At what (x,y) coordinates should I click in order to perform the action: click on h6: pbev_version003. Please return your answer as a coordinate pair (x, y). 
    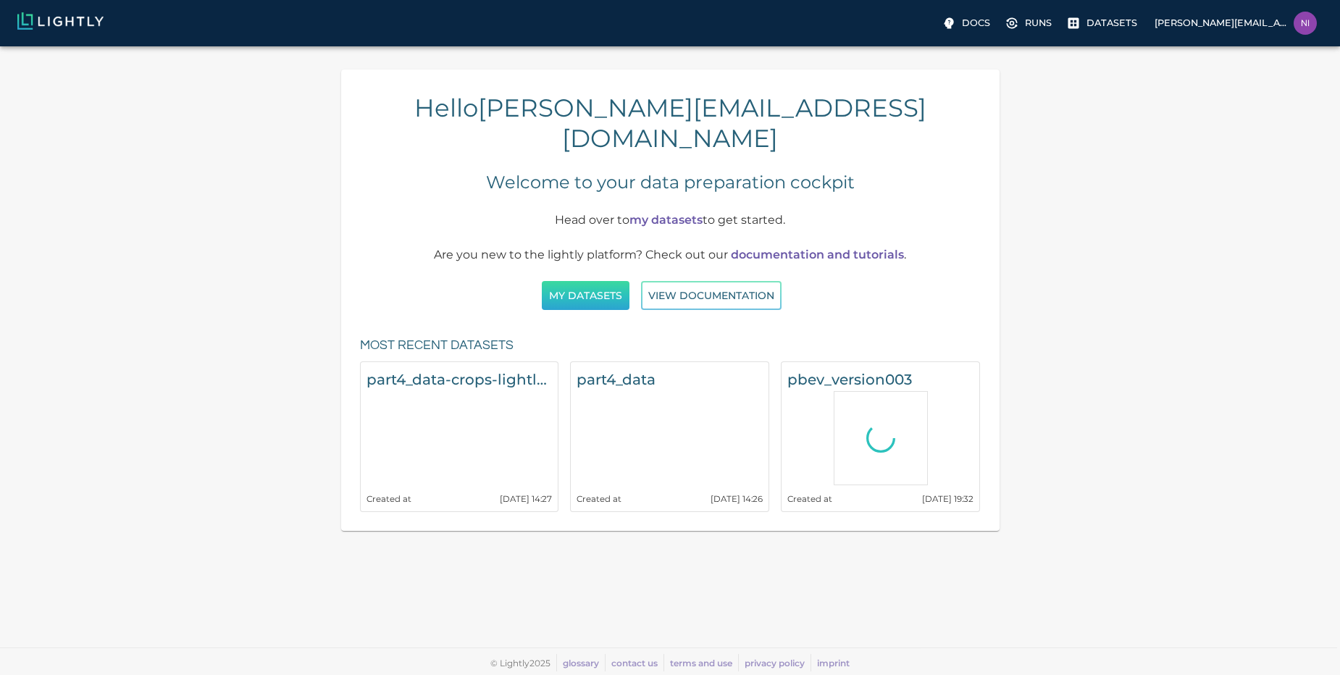
    Looking at the image, I should click on (880, 379).